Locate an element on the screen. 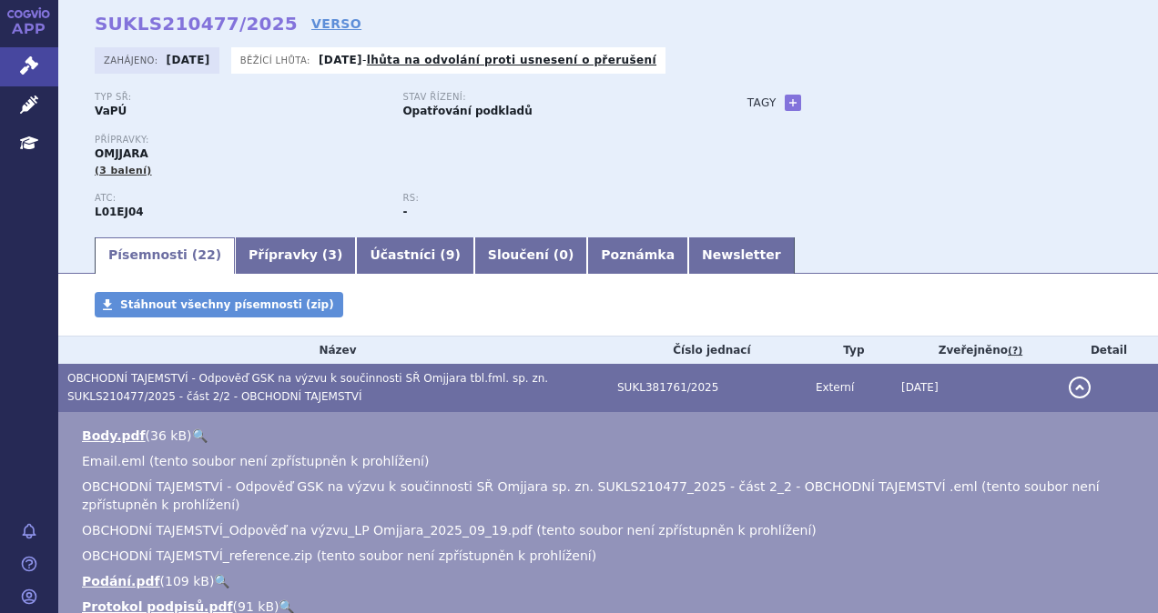 The image size is (1158, 613). a: Newsletter is located at coordinates (741, 256).